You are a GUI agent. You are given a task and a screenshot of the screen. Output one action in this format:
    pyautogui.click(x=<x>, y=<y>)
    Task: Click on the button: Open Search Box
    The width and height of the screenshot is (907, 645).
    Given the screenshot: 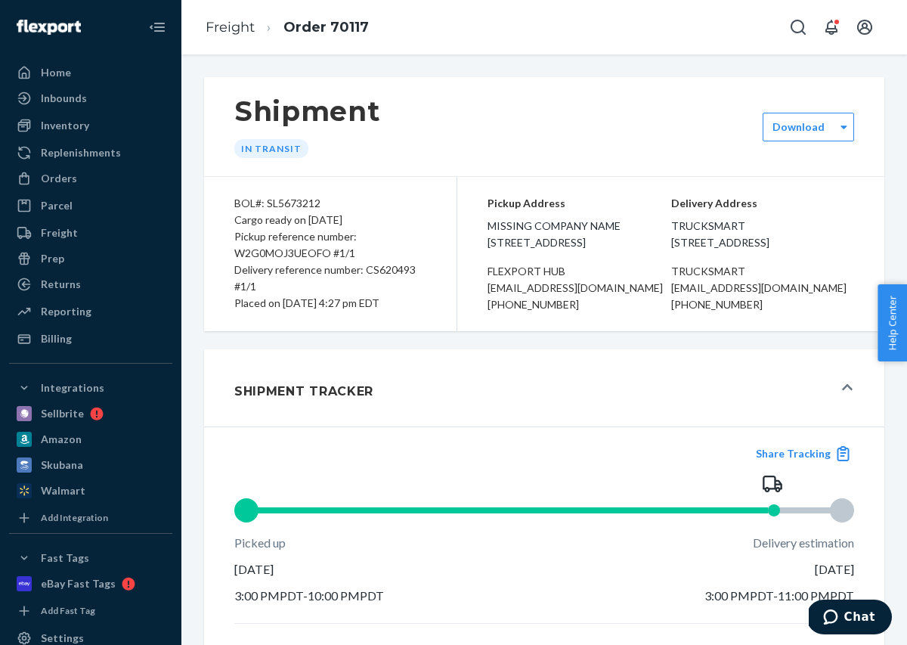 What is the action you would take?
    pyautogui.click(x=798, y=27)
    